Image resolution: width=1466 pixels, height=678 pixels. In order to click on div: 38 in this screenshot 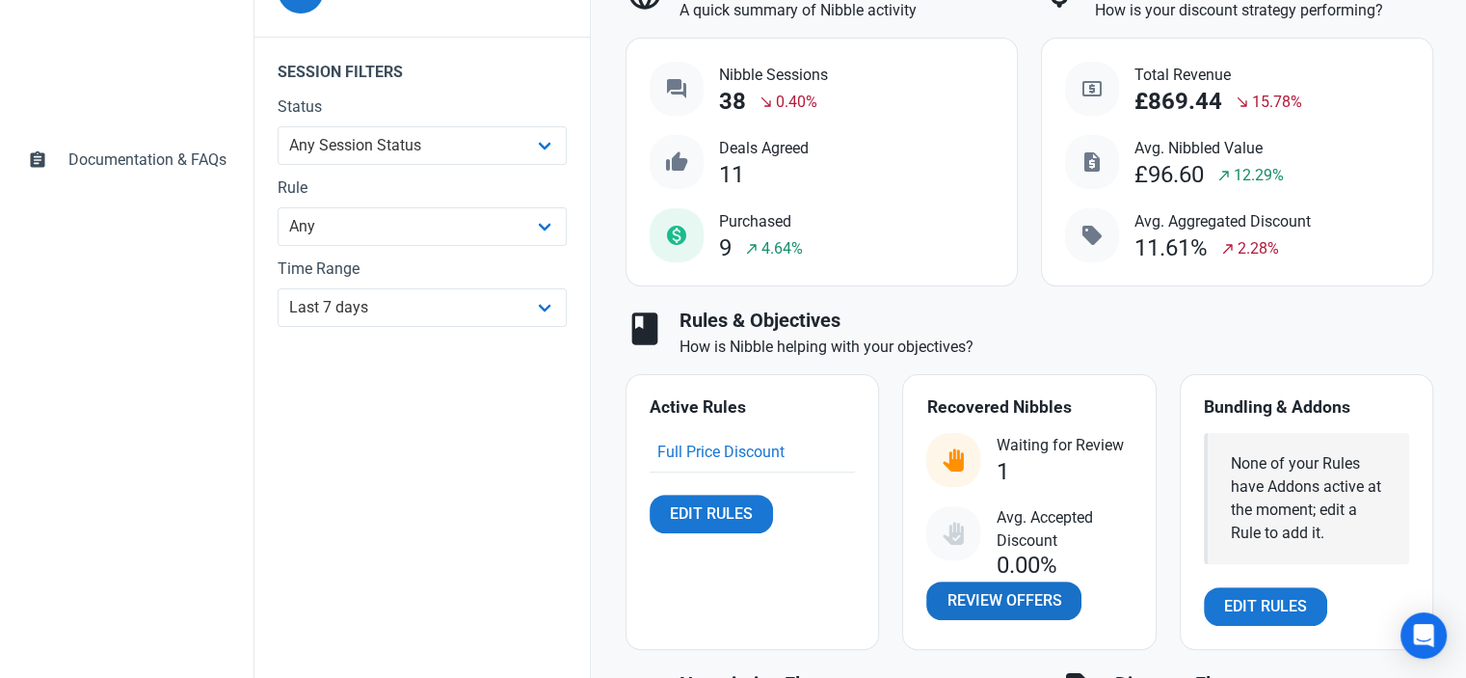, I will do `click(733, 101)`.